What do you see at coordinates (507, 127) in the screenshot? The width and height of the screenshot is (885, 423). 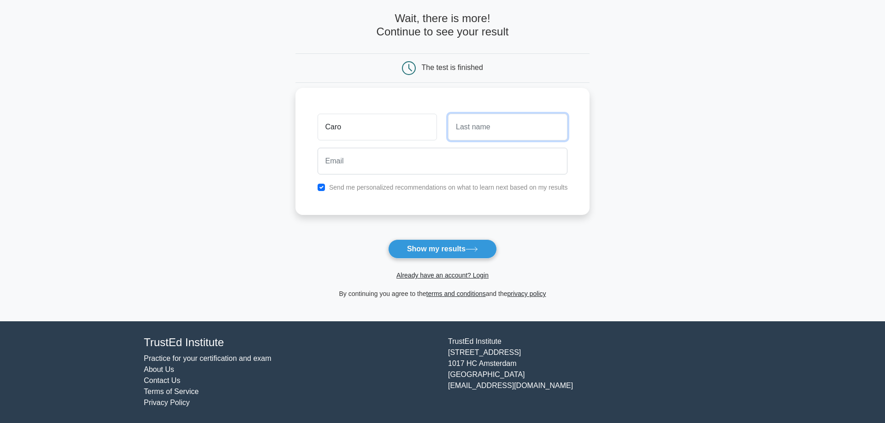 I see `input: Last name` at bounding box center [507, 127].